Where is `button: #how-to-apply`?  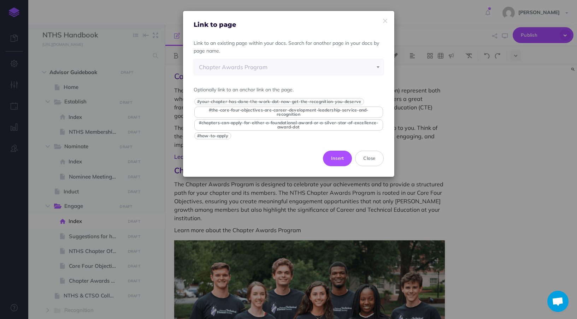
button: #how-to-apply is located at coordinates (213, 136).